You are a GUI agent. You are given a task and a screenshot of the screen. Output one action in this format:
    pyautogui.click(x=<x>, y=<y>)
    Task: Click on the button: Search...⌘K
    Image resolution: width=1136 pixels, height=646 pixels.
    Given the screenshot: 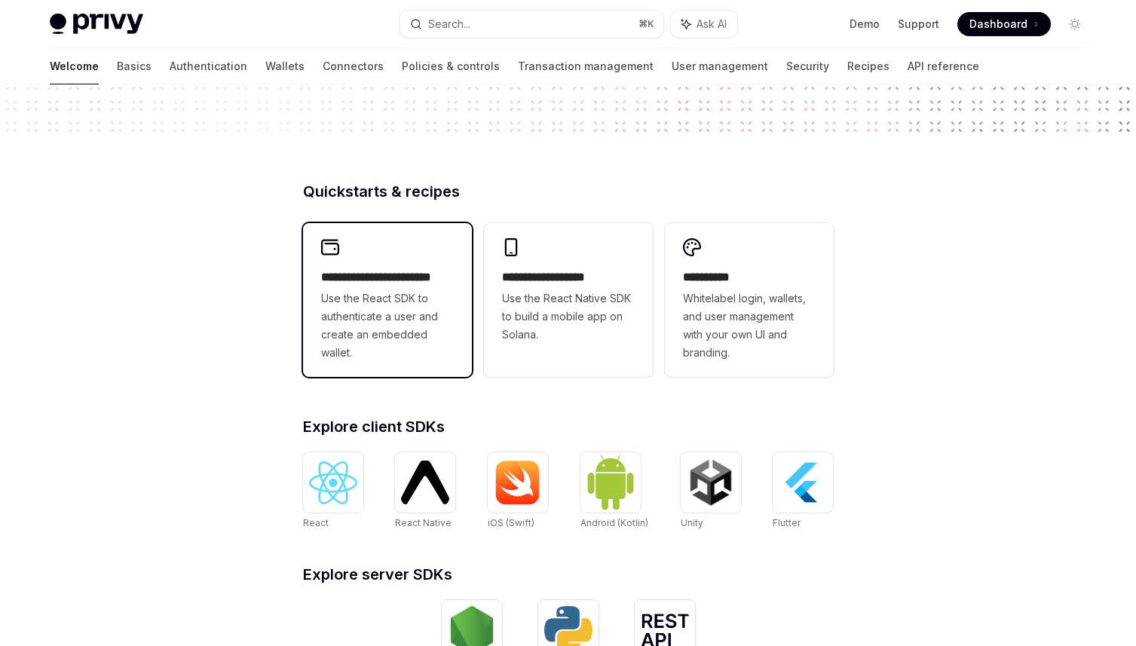 What is the action you would take?
    pyautogui.click(x=532, y=24)
    